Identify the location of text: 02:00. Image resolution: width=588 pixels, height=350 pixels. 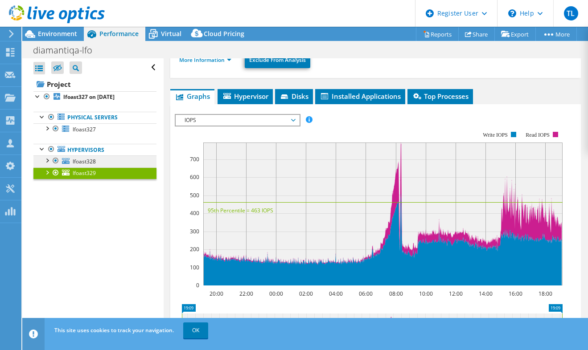
(306, 294).